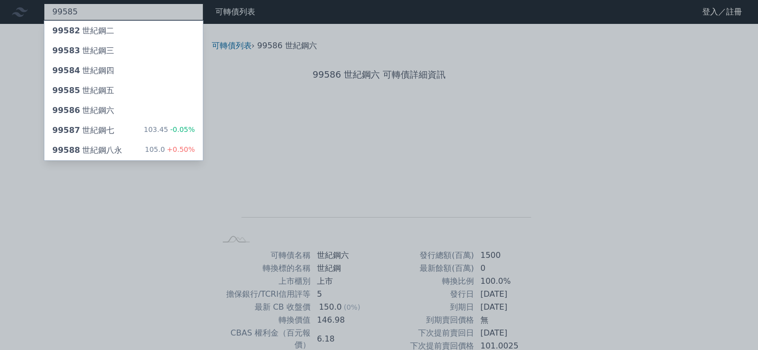  Describe the element at coordinates (87, 150) in the screenshot. I see `div: 世紀鋼八永` at that location.